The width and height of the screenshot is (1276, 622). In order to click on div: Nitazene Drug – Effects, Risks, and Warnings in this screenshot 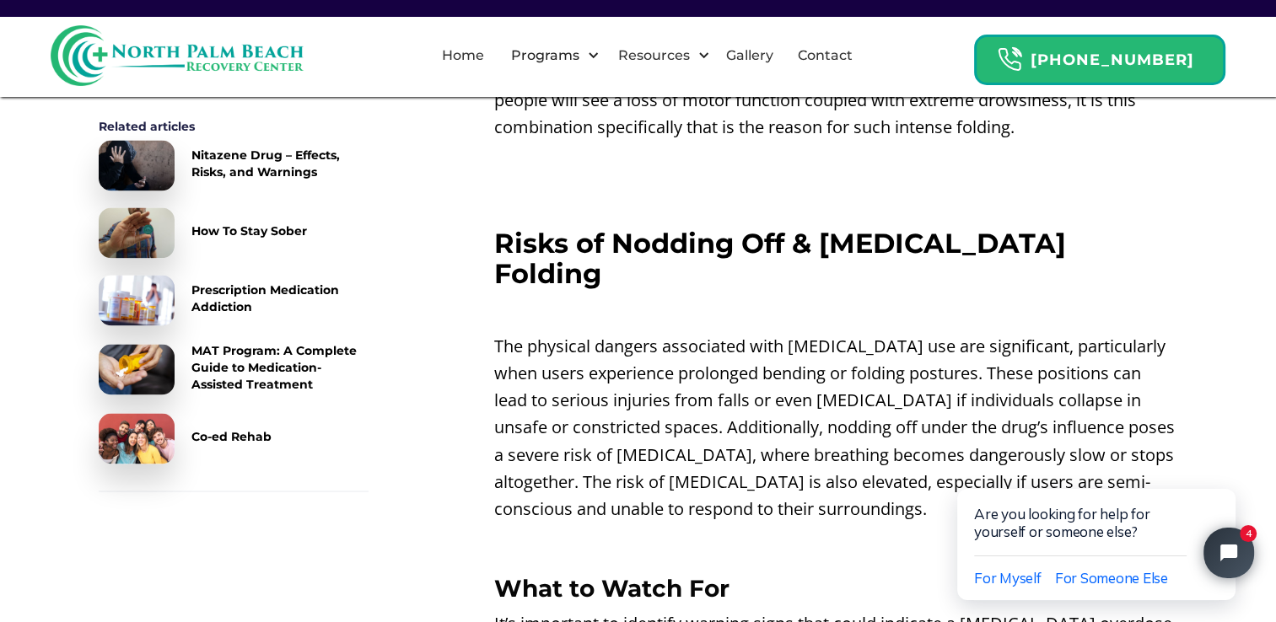, I will do `click(280, 164)`.